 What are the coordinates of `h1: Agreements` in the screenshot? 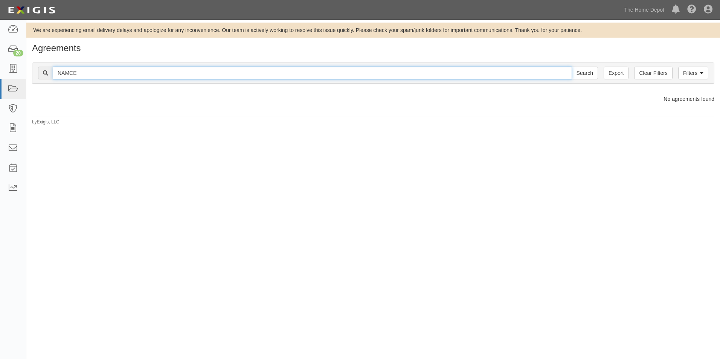 It's located at (373, 48).